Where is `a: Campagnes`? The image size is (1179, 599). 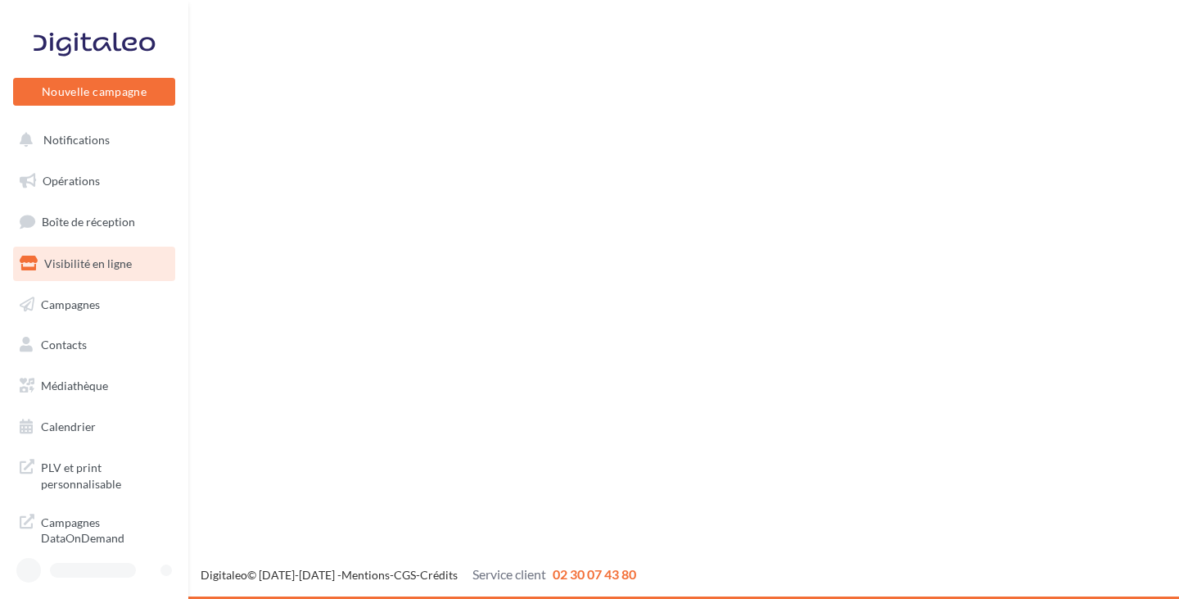 a: Campagnes is located at coordinates (94, 305).